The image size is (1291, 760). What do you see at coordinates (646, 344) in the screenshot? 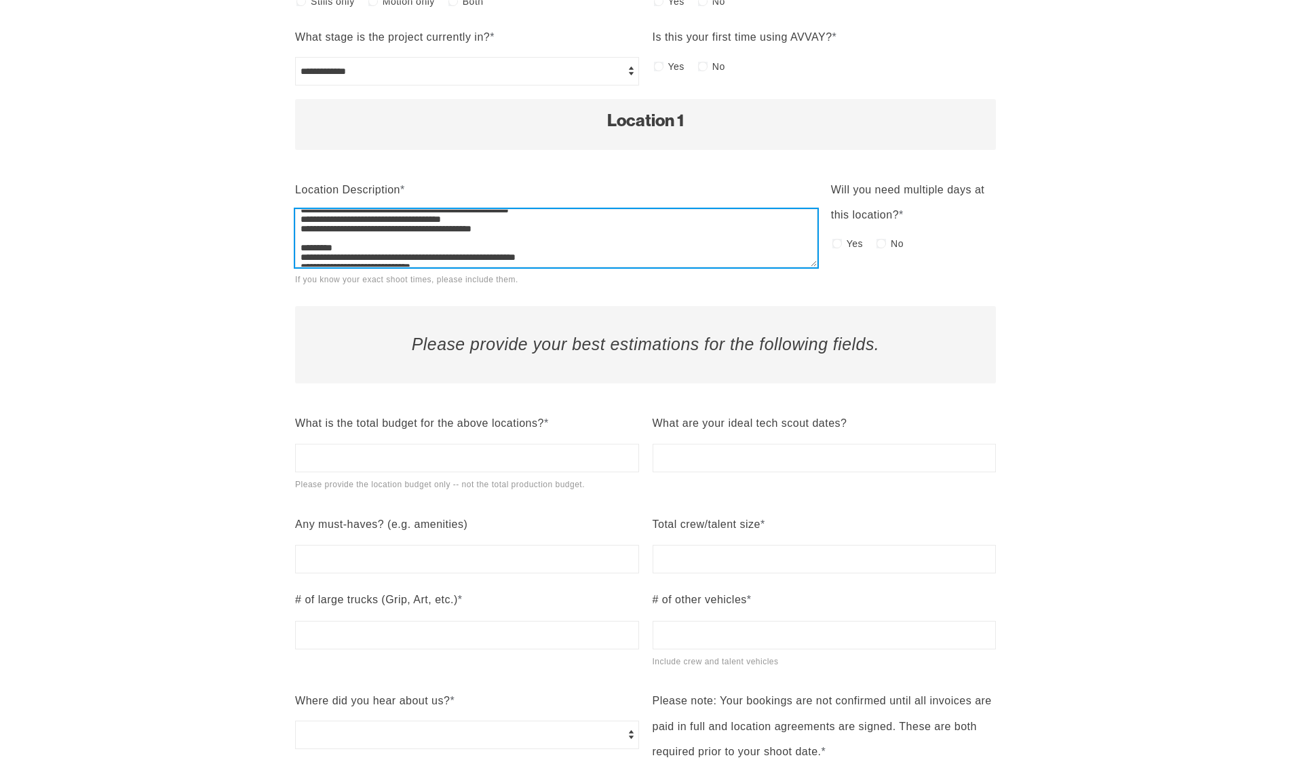
I see `em: Please provide your best estimations for the following fields.` at bounding box center [646, 344].